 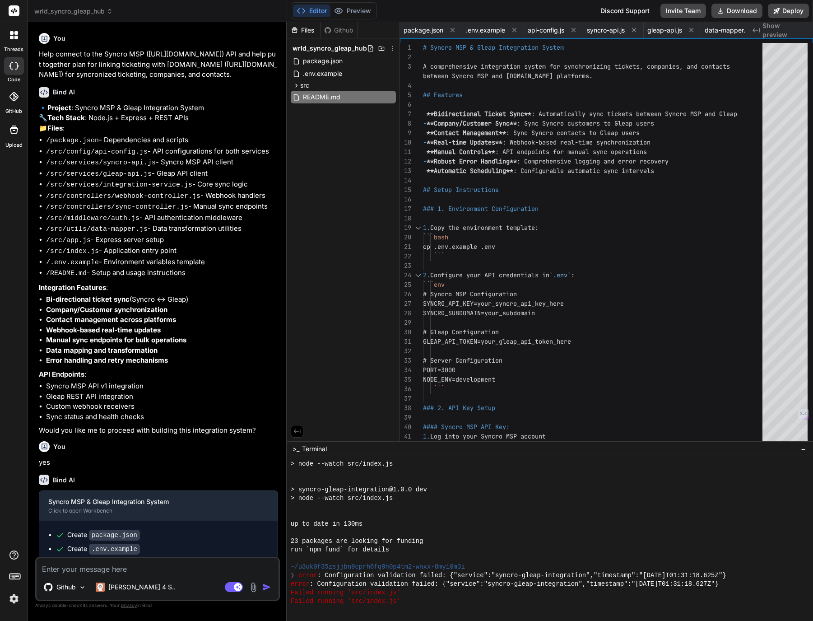 What do you see at coordinates (68, 240) in the screenshot?
I see `code: /src/app.js` at bounding box center [68, 240].